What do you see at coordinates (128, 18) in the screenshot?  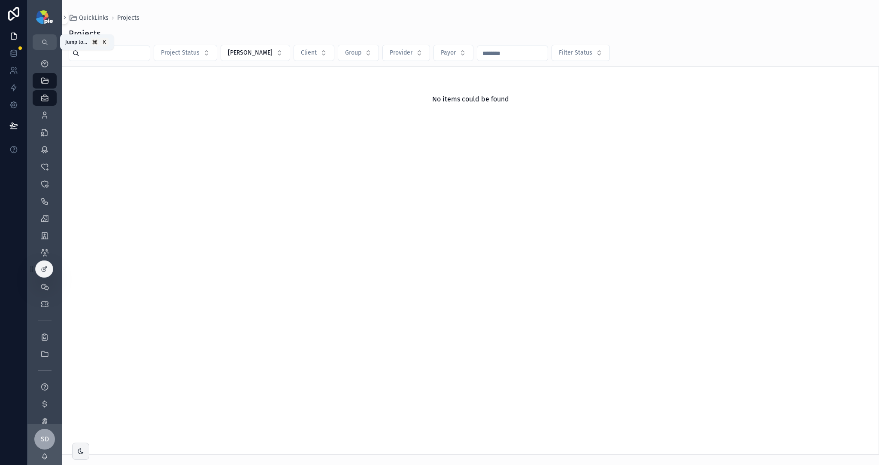 I see `a: Projects` at bounding box center [128, 18].